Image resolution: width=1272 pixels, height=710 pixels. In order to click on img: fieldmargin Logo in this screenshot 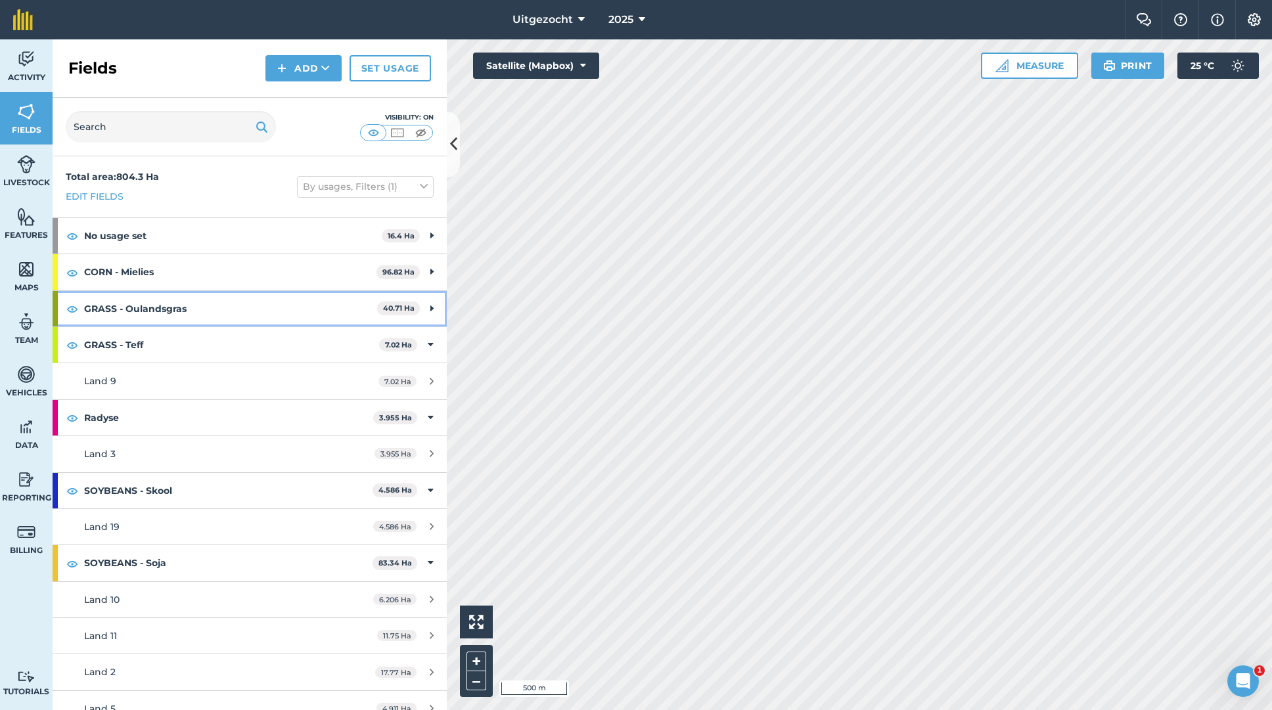, I will do `click(23, 20)`.